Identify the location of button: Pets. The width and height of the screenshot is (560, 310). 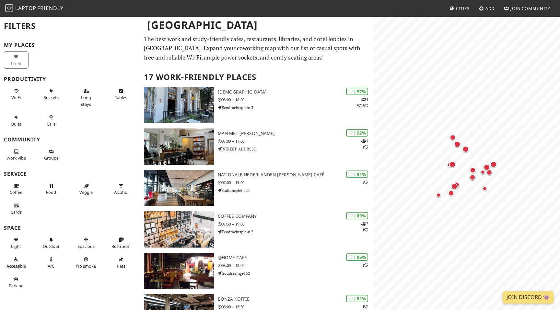
(121, 263).